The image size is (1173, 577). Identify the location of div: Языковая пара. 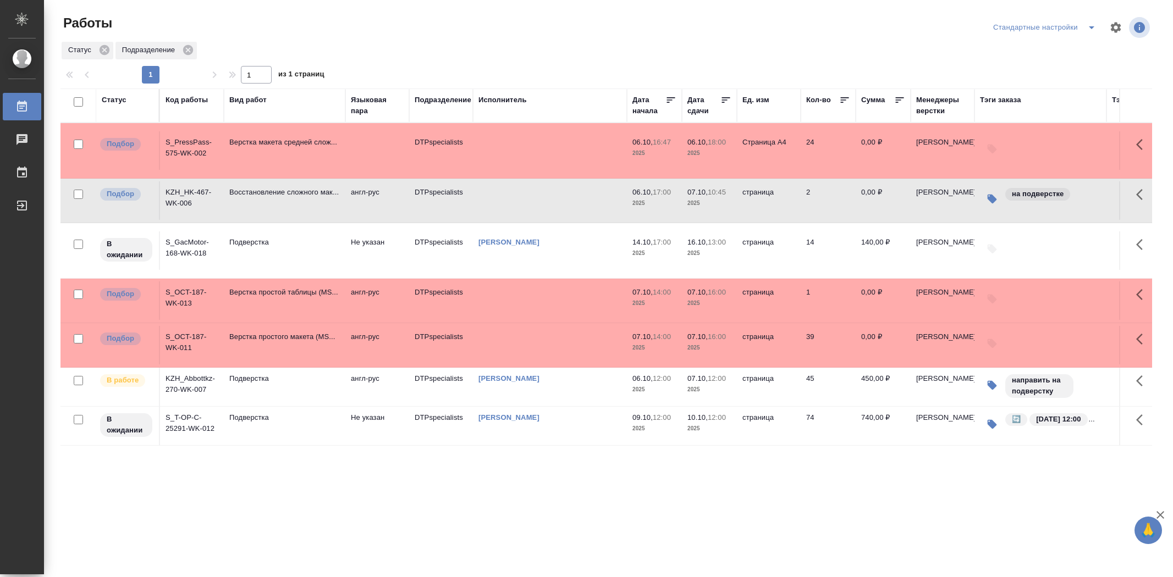
(377, 106).